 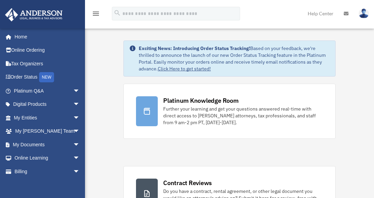 I want to click on a: menu, so click(x=96, y=15).